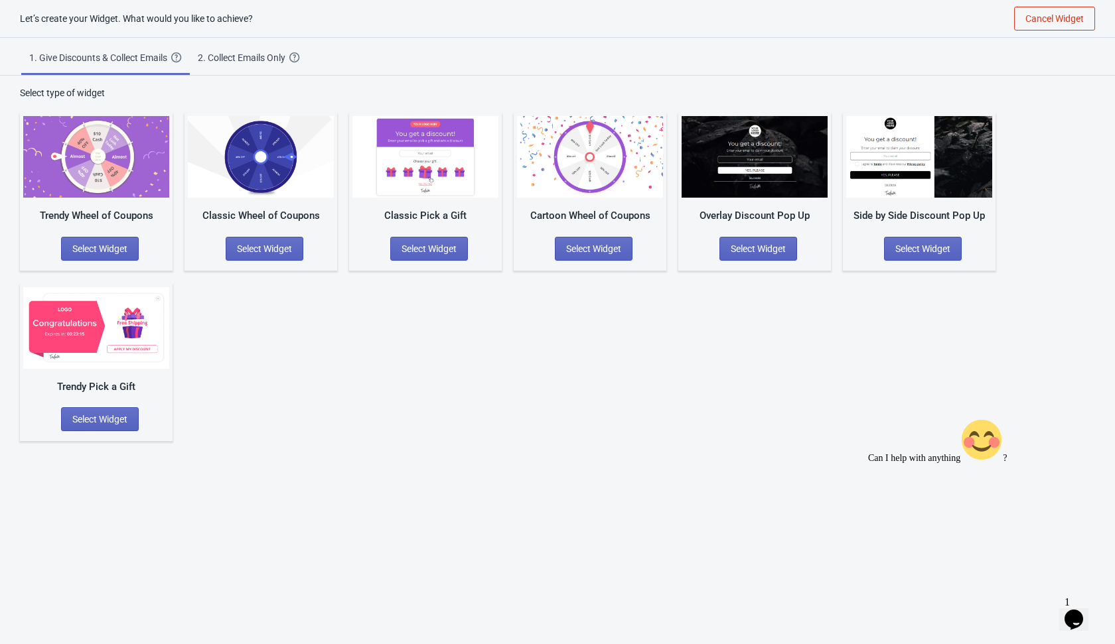 The image size is (1115, 644). What do you see at coordinates (755, 157) in the screenshot?
I see `img: full_screen_popup.jpg` at bounding box center [755, 157].